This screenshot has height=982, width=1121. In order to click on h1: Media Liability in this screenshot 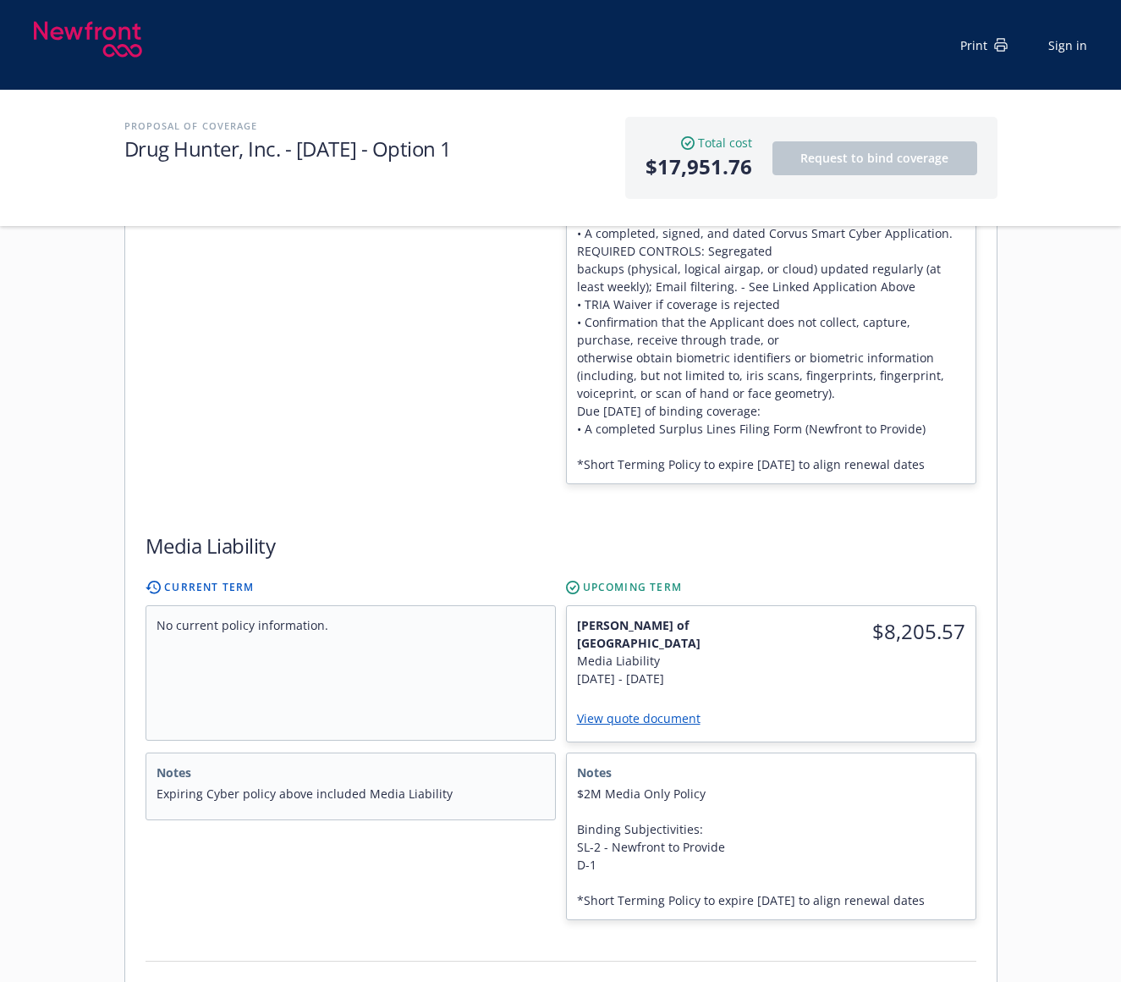, I will do `click(211, 545)`.